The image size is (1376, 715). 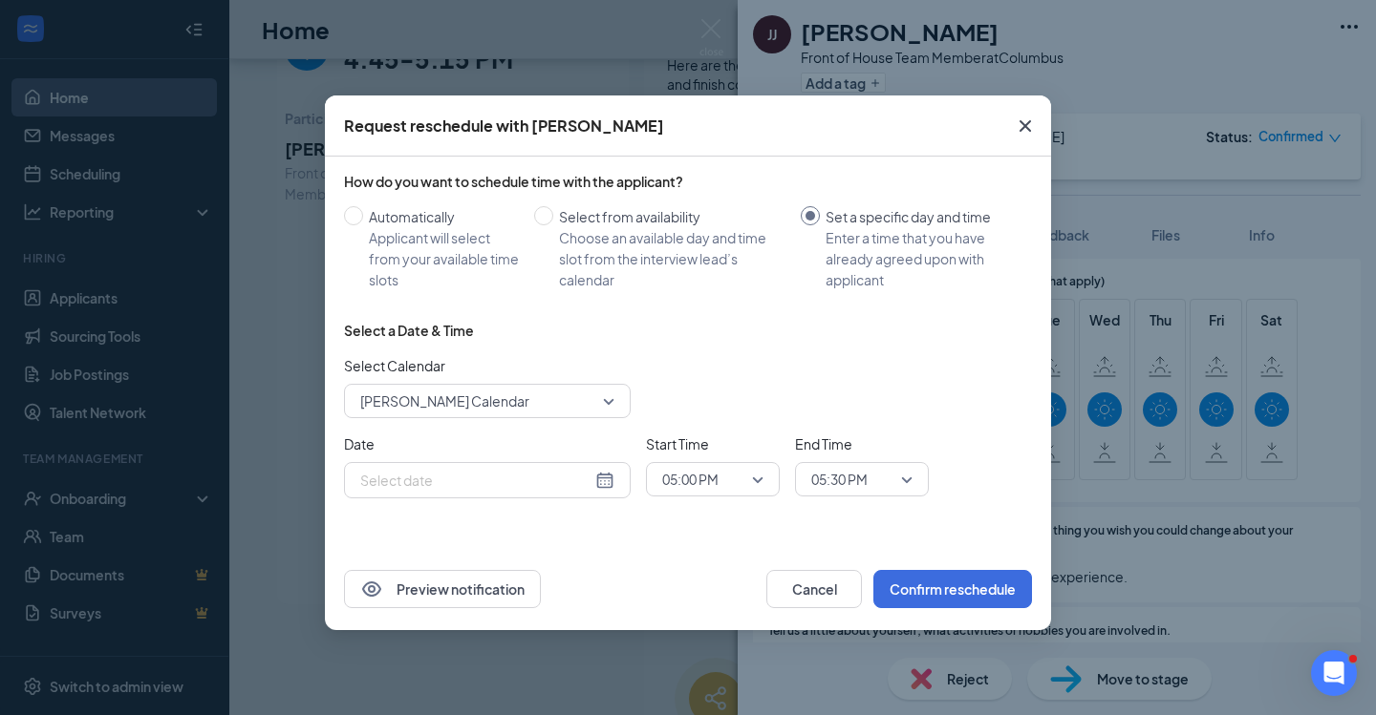 I want to click on div: Applicant will select from your available time slots, so click(x=443, y=259).